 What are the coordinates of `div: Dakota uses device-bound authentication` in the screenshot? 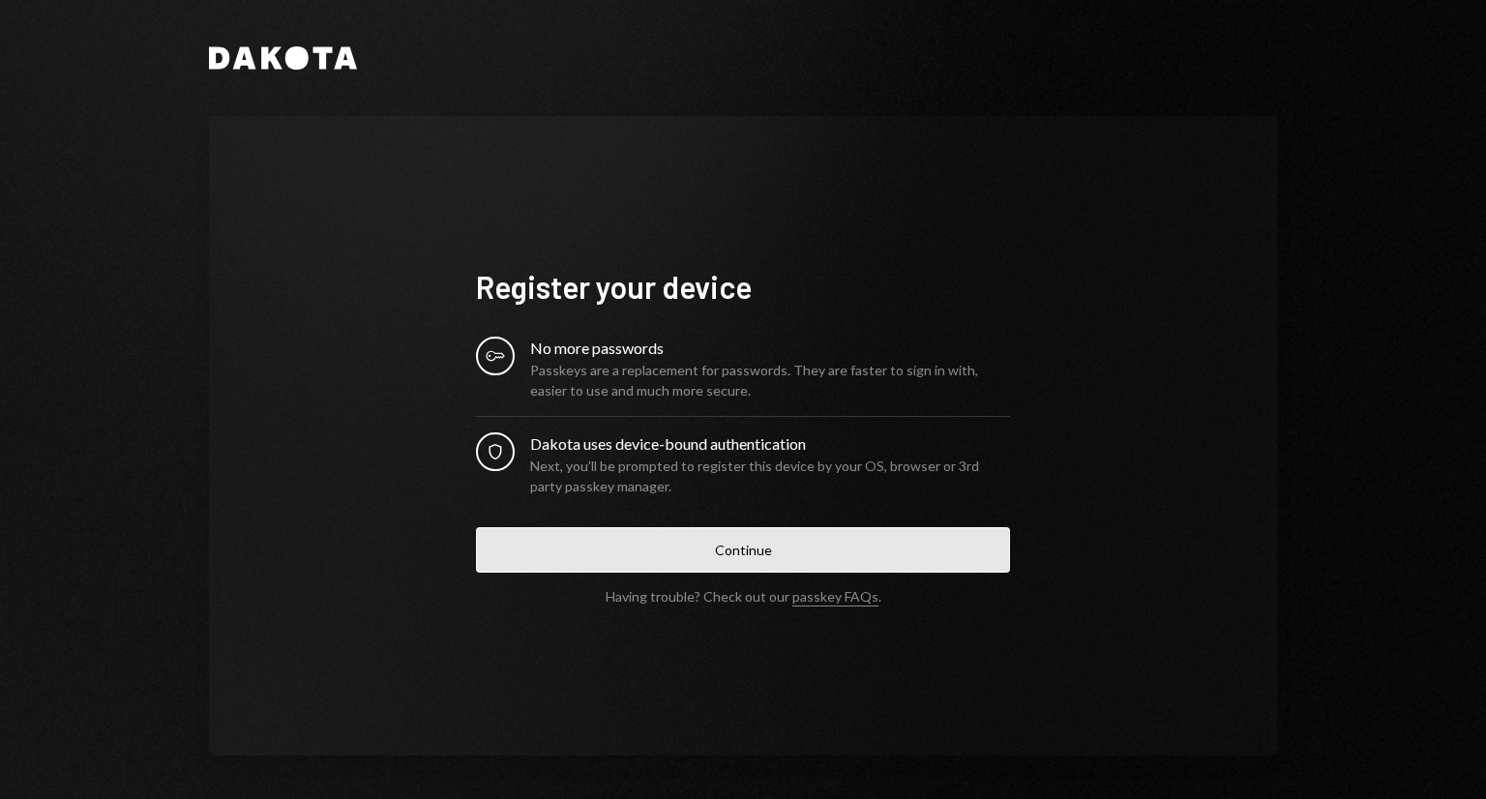 It's located at (770, 444).